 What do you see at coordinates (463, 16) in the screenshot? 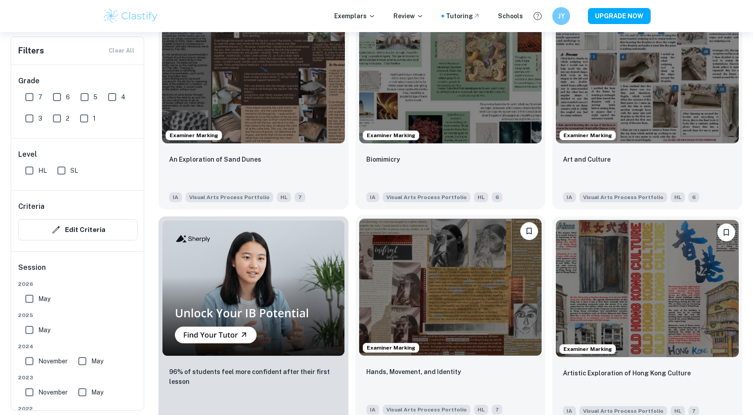
I see `div: Tutoring` at bounding box center [463, 16].